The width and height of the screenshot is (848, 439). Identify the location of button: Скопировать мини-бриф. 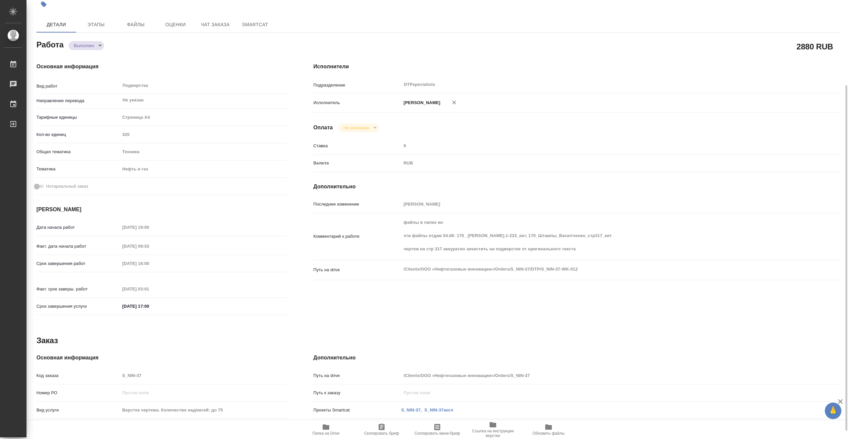
(437, 429).